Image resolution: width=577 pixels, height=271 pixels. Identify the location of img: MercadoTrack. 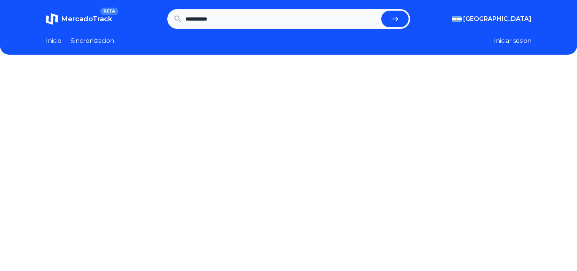
(52, 19).